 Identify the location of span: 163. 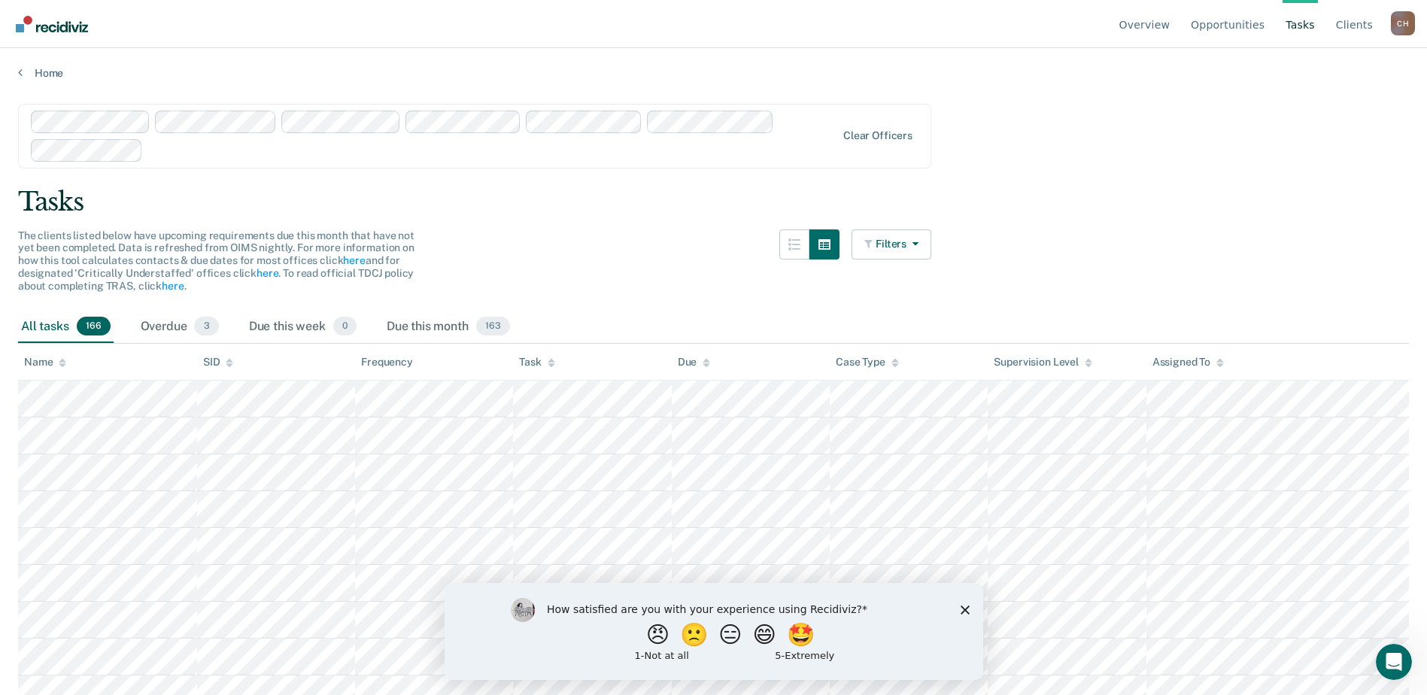
(493, 326).